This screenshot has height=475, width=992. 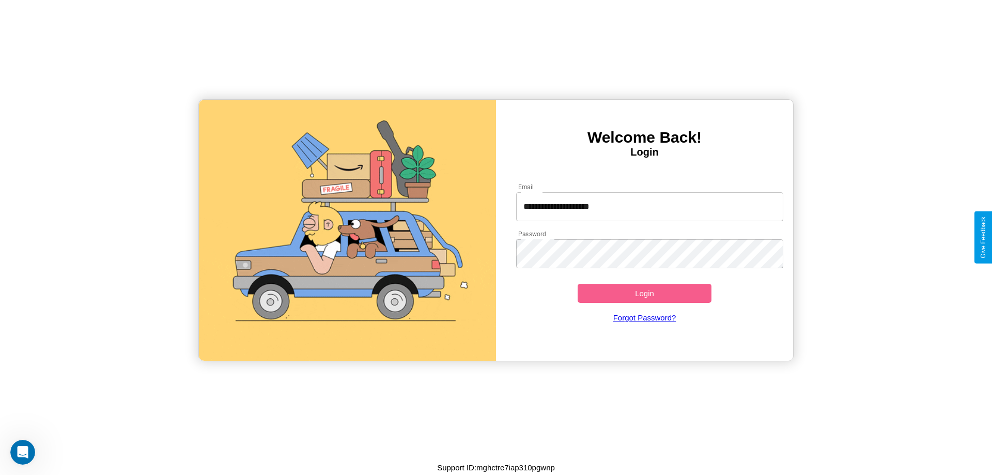 What do you see at coordinates (983, 237) in the screenshot?
I see `div: Give Feedback` at bounding box center [983, 237].